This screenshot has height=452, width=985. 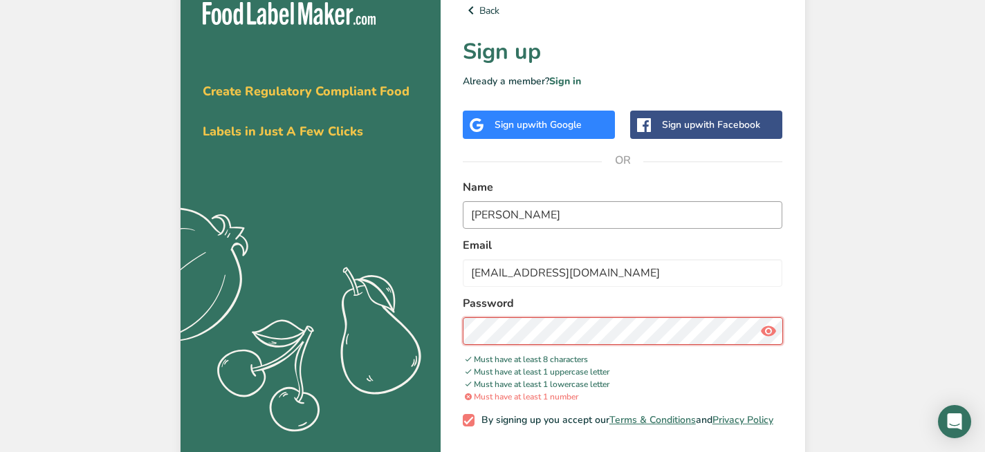 What do you see at coordinates (622, 160) in the screenshot?
I see `span: OR` at bounding box center [622, 160].